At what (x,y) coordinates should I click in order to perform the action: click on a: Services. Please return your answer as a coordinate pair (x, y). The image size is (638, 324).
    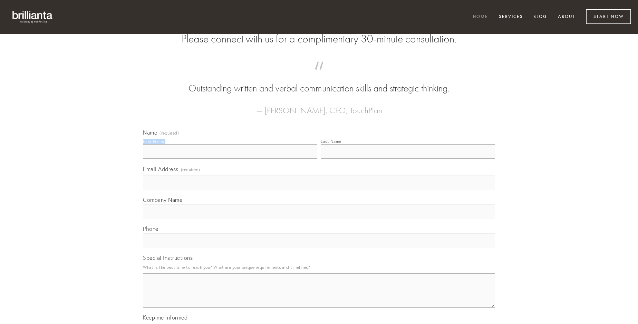
    Looking at the image, I should click on (511, 17).